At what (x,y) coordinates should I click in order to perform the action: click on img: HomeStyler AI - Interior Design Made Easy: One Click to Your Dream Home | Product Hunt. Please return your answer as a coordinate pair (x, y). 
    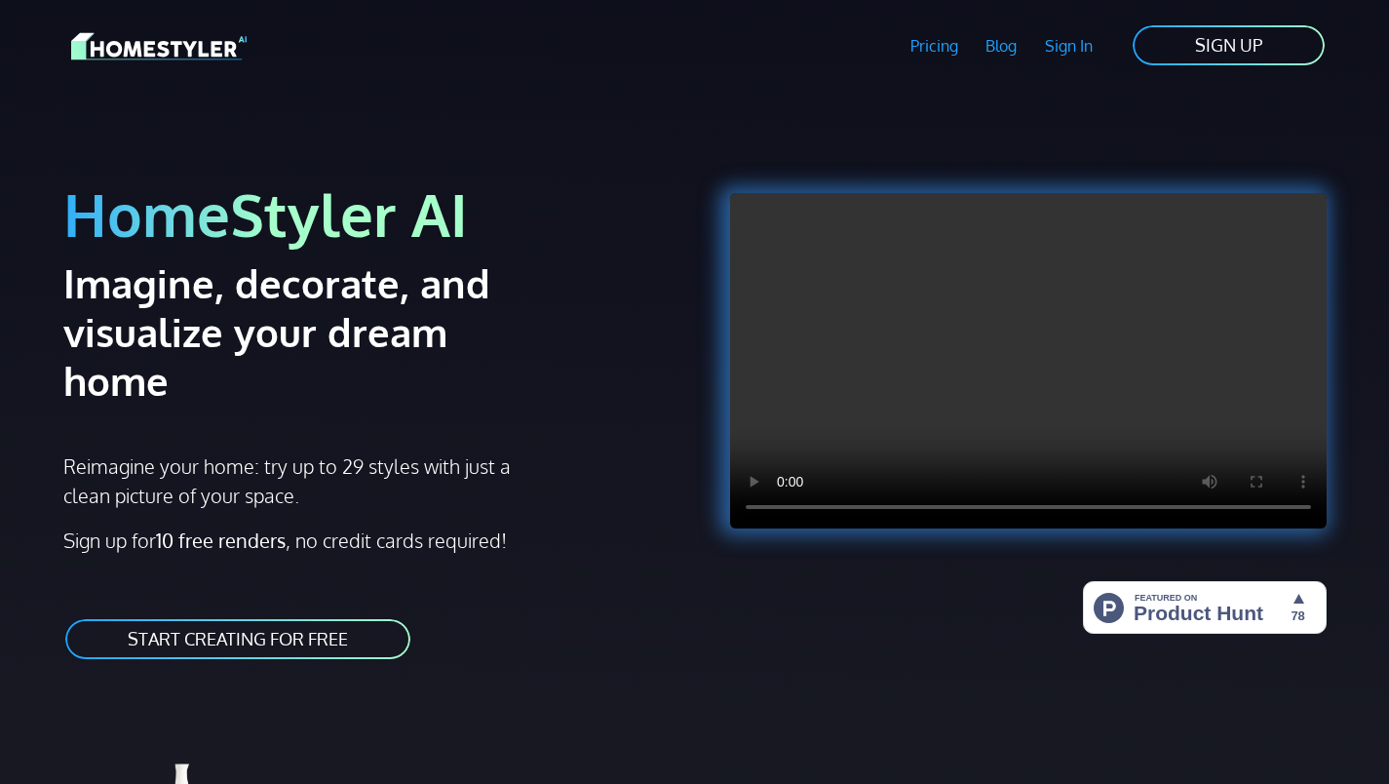
    Looking at the image, I should click on (1205, 607).